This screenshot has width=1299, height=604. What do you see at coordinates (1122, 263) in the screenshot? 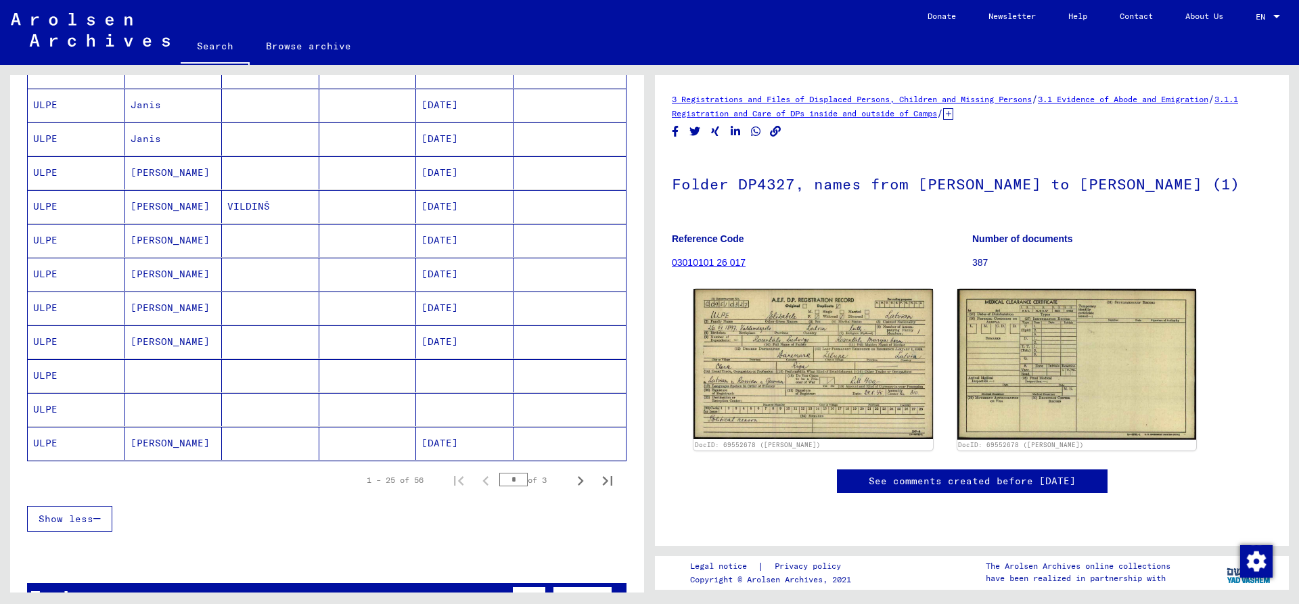
I see `p: 387` at bounding box center [1122, 263].